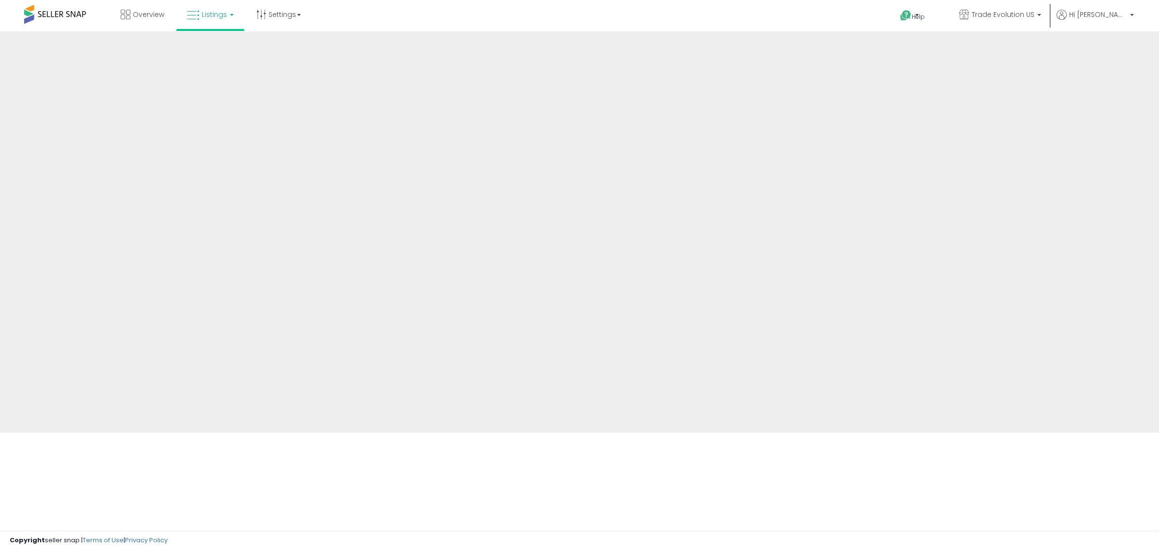 This screenshot has height=550, width=1159. Describe the element at coordinates (1003, 14) in the screenshot. I see `span: Trade Evolution US` at that location.